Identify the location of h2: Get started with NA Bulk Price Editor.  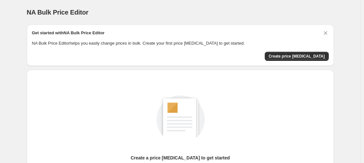
(68, 33).